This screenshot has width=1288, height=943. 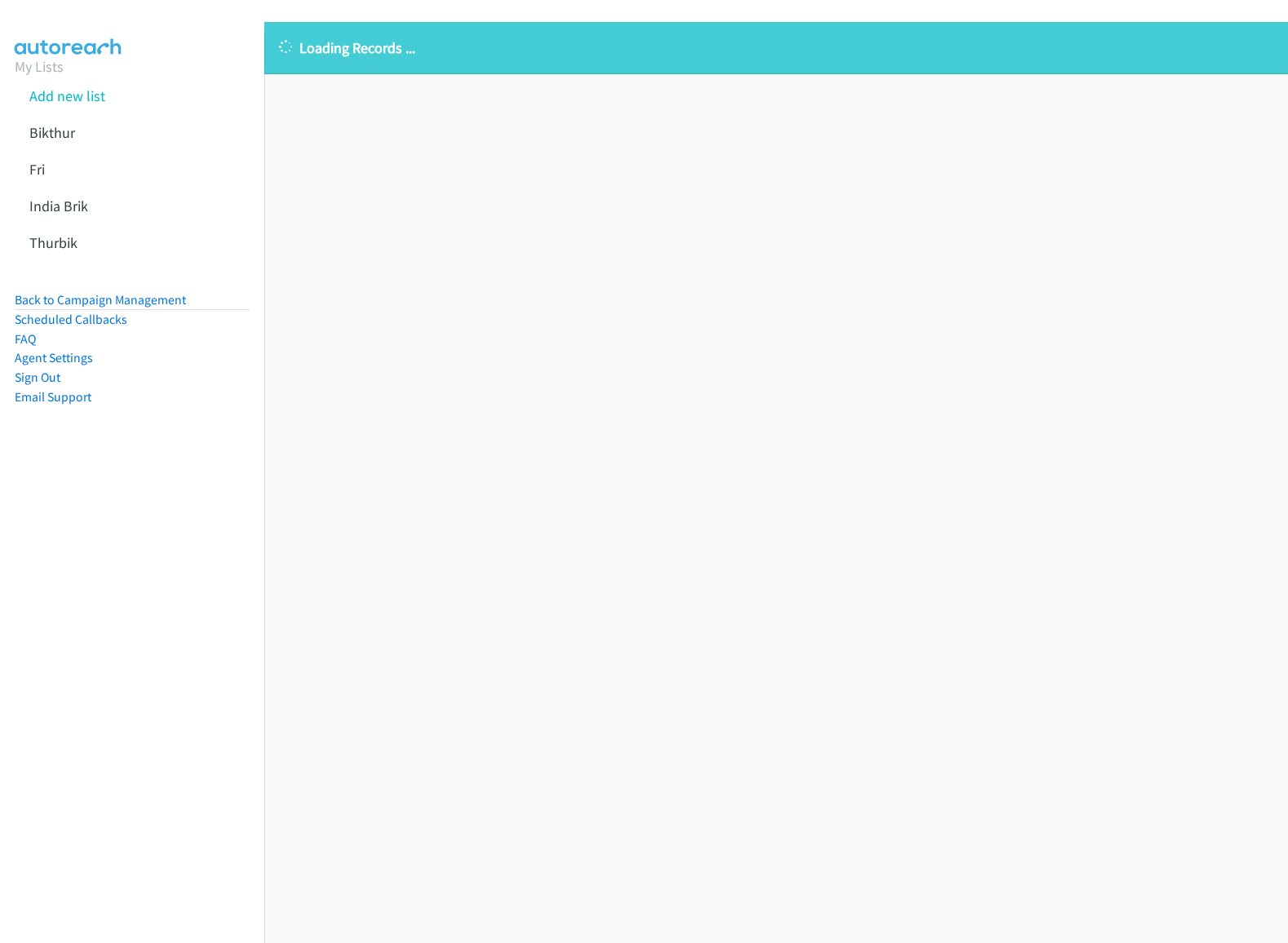 What do you see at coordinates (37, 169) in the screenshot?
I see `a: Fri` at bounding box center [37, 169].